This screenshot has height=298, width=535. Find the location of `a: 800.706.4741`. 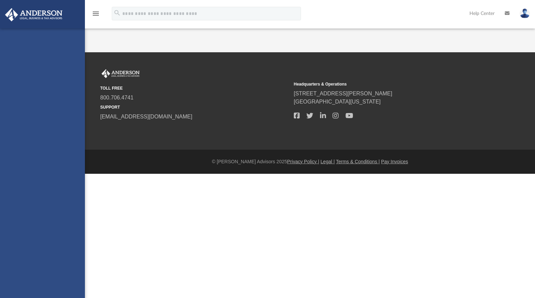

a: 800.706.4741 is located at coordinates (117, 97).